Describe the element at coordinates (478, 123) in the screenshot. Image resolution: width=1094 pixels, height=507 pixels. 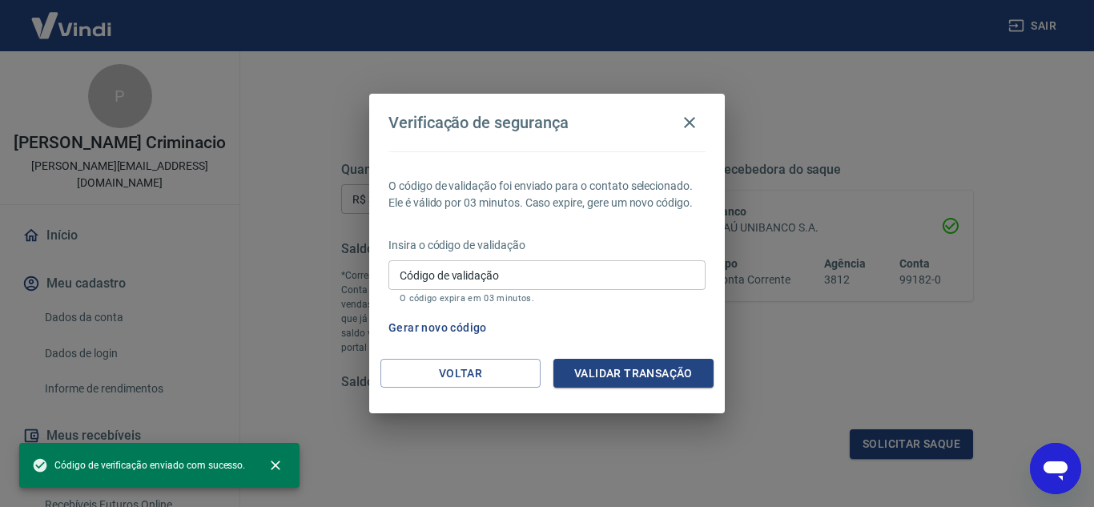
I see `h4: Verificação de segurança` at that location.